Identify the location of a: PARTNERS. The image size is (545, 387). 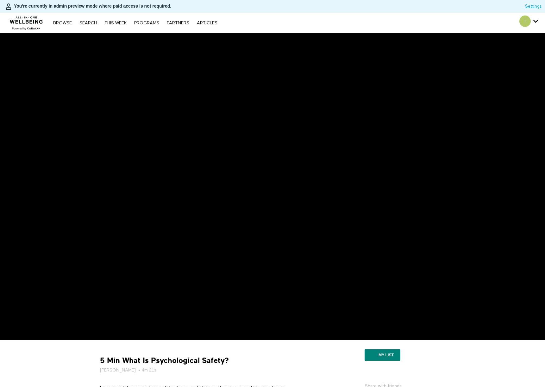
(178, 23).